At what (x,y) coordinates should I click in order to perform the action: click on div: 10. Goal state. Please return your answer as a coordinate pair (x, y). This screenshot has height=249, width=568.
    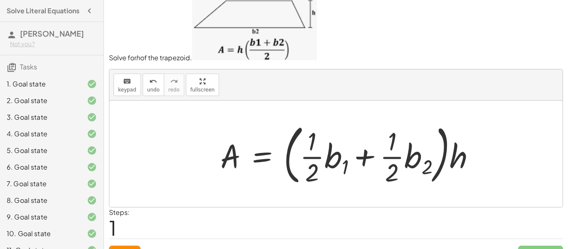
    Looking at the image, I should click on (40, 234).